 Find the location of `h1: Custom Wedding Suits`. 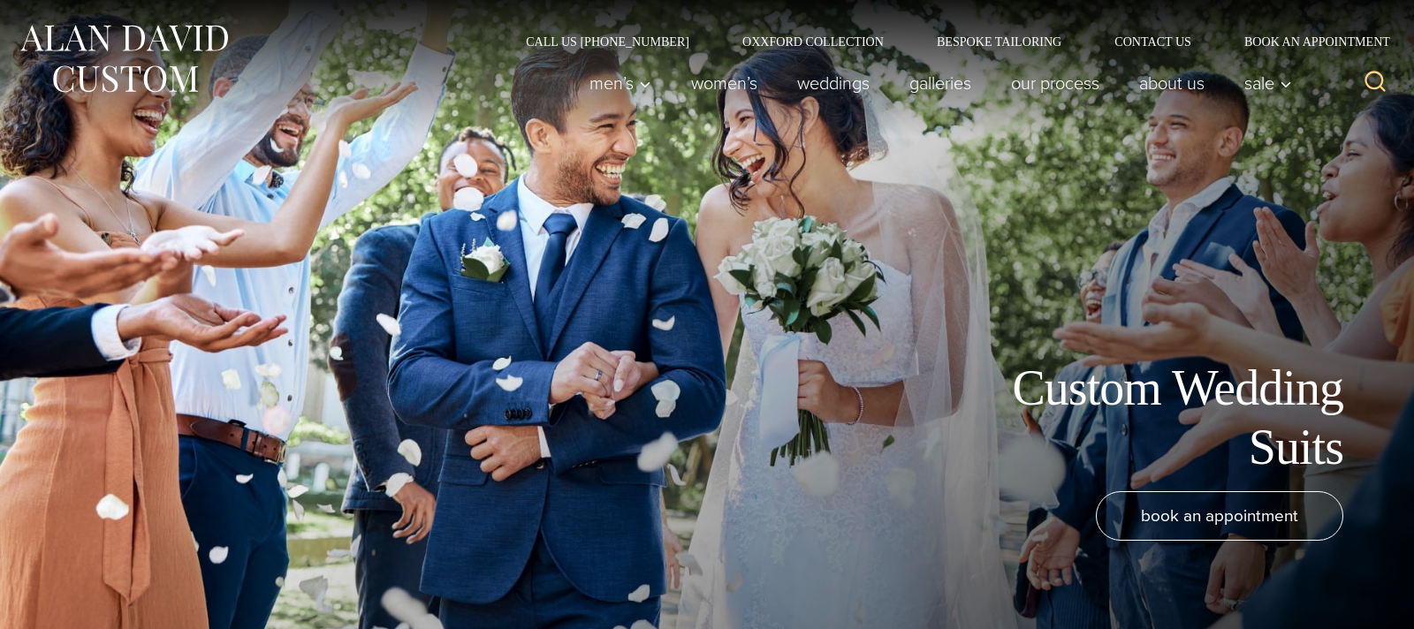

h1: Custom Wedding Suits is located at coordinates (1145, 418).